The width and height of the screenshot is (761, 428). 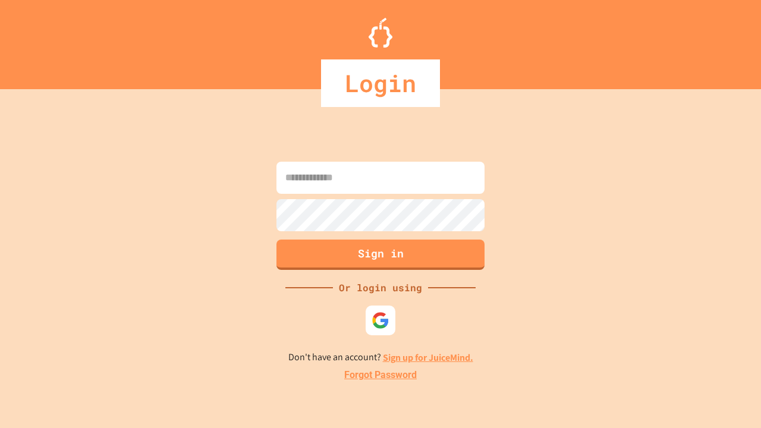 I want to click on div: Login, so click(x=381, y=83).